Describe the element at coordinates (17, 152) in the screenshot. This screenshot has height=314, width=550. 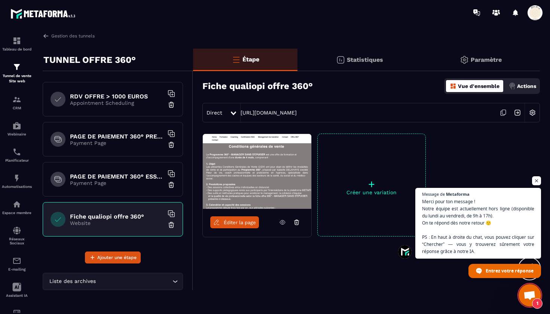
I see `img: scheduler` at that location.